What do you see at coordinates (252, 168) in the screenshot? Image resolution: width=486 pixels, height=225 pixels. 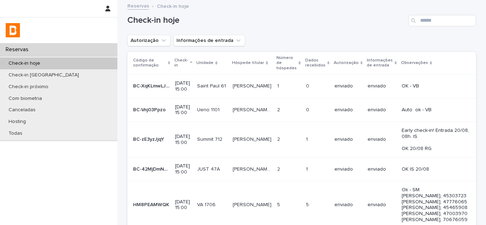 I see `p: Ludmila Carvalhedo Bellis` at bounding box center [252, 168].